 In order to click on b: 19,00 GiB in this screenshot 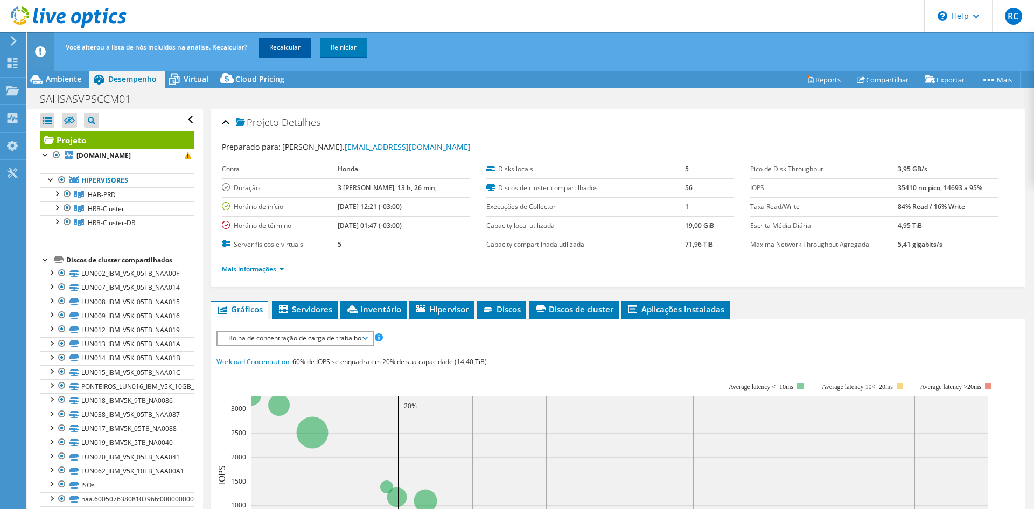, I will do `click(700, 225)`.